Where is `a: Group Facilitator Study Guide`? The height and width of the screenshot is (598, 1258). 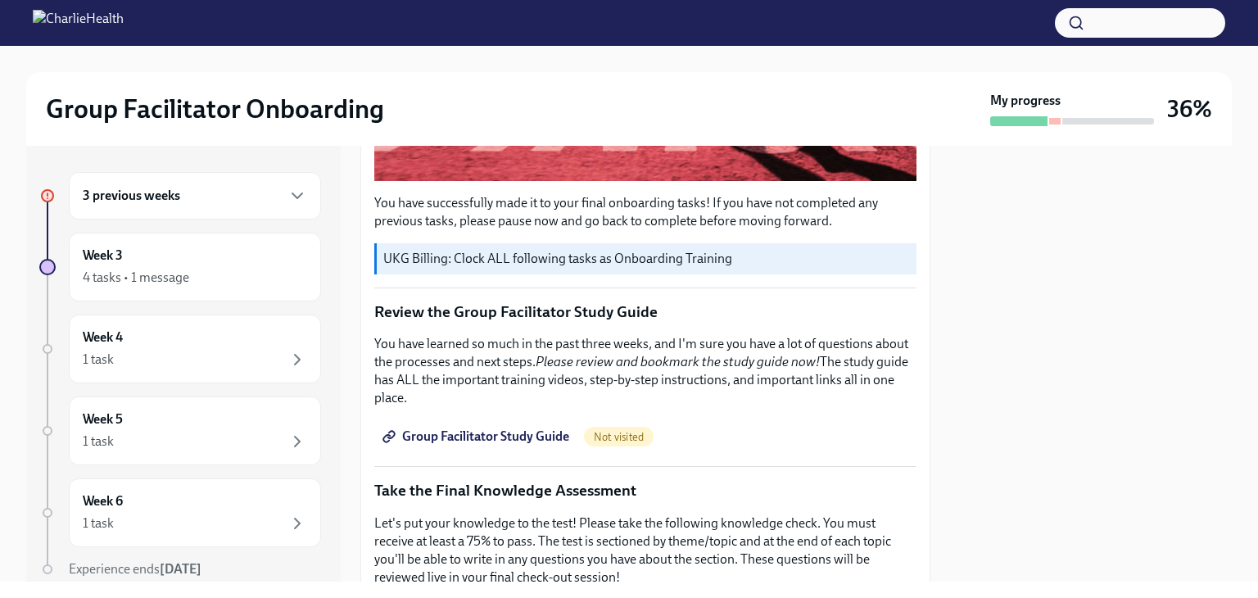 a: Group Facilitator Study Guide is located at coordinates (478, 437).